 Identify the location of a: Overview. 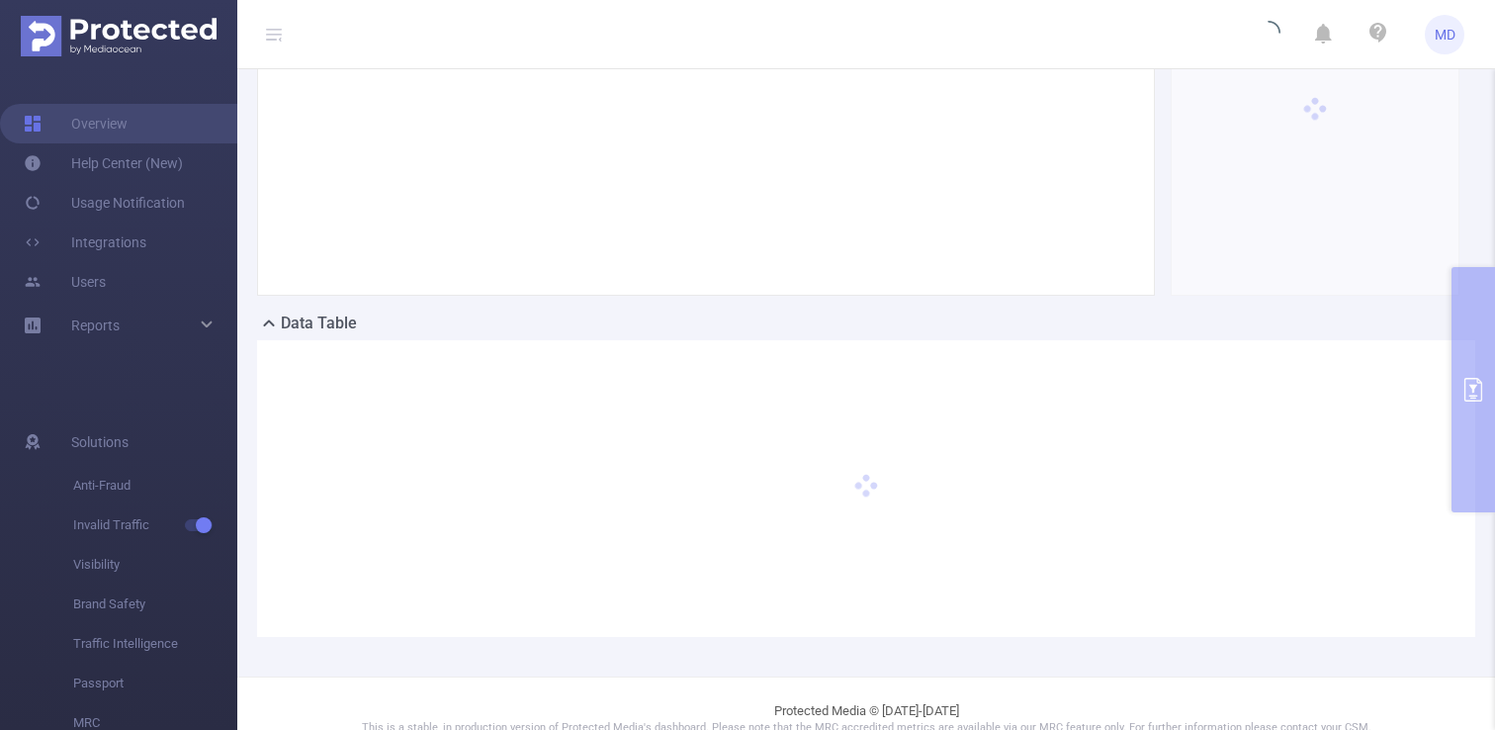
(75, 124).